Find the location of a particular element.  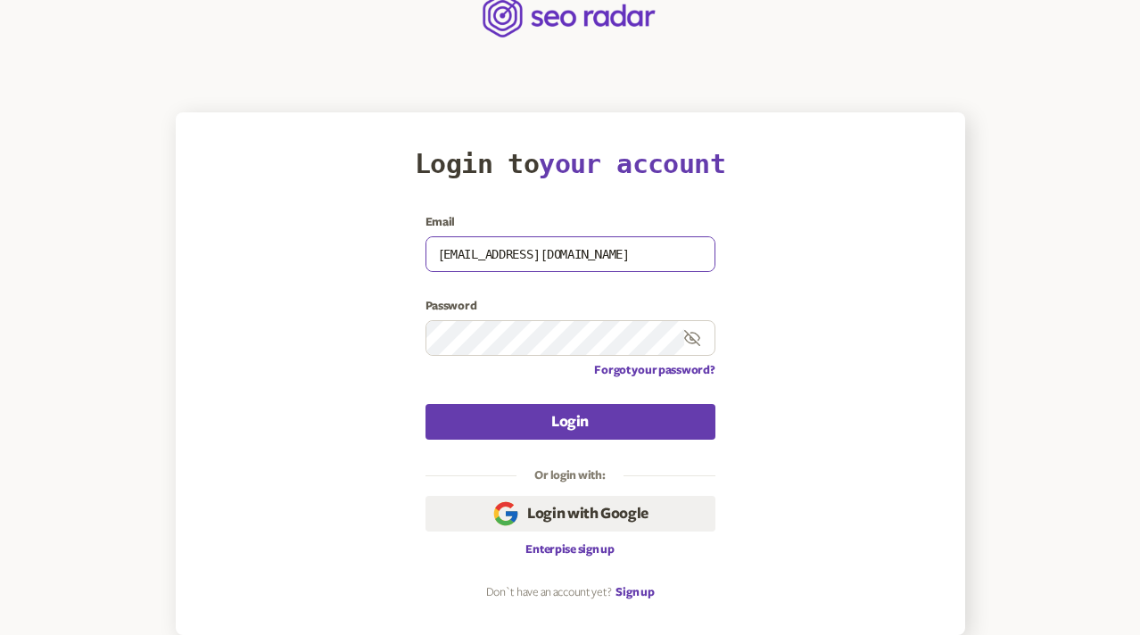

h1: Login to is located at coordinates (570, 163).